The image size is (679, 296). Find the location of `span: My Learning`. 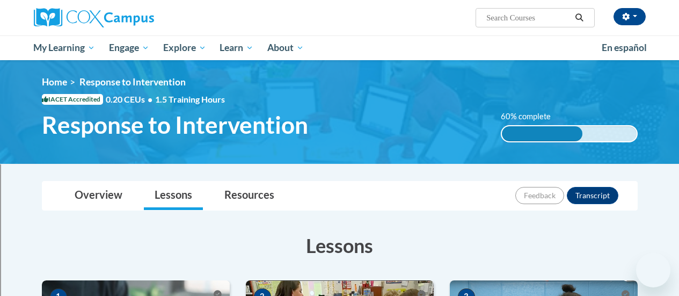

span: My Learning is located at coordinates (64, 48).